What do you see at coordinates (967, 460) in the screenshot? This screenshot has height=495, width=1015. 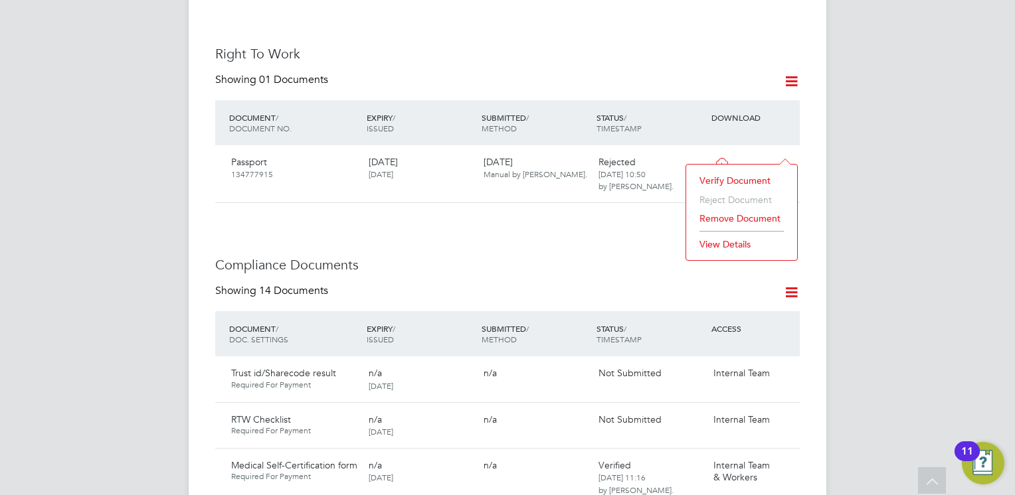 I see `div: 11` at bounding box center [967, 460].